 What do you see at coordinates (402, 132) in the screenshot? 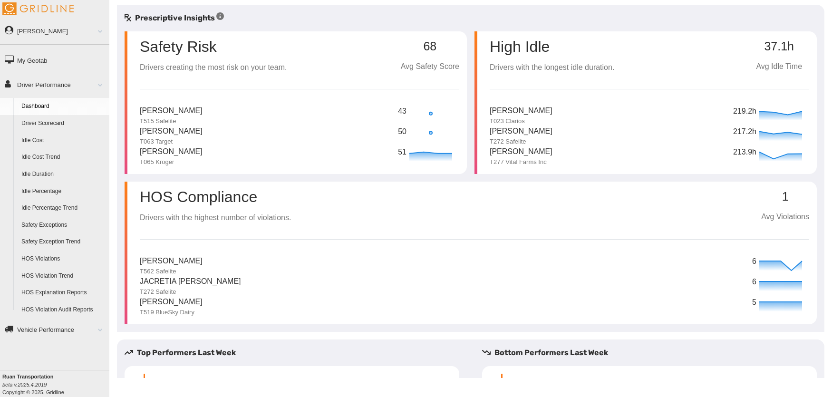
I see `p: 50` at bounding box center [402, 132].